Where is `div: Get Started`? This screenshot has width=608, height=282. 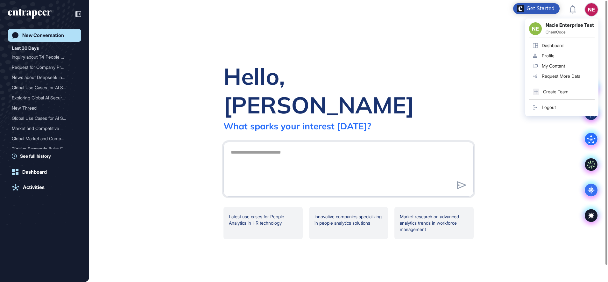 div: Get Started is located at coordinates (540, 9).